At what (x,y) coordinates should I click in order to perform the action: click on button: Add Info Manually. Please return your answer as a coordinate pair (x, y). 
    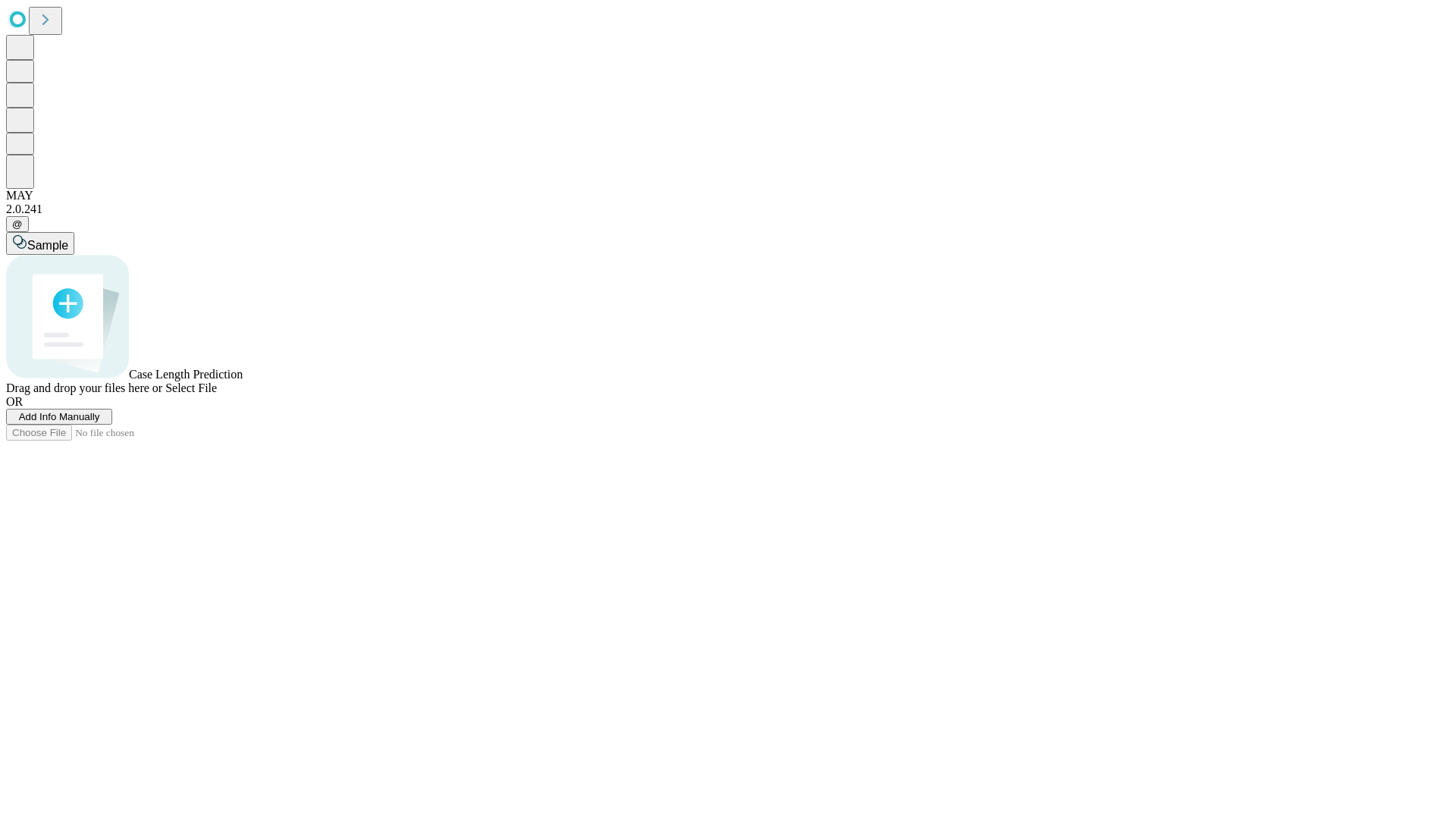
    Looking at the image, I should click on (59, 416).